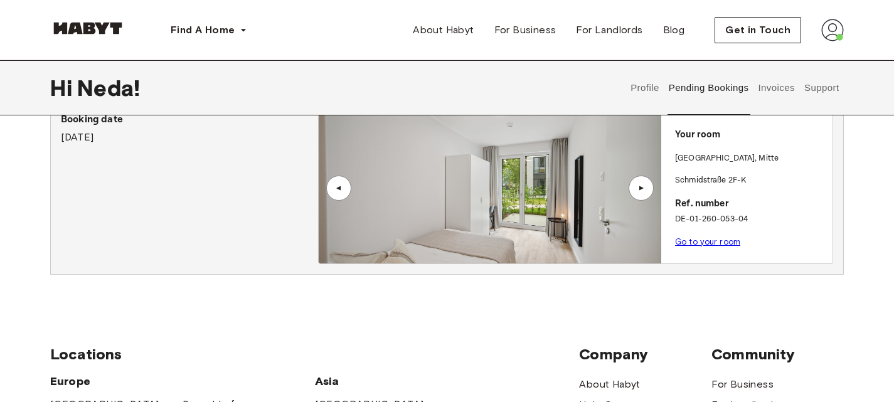 Image resolution: width=894 pixels, height=402 pixels. Describe the element at coordinates (109, 88) in the screenshot. I see `span: Neda !` at that location.